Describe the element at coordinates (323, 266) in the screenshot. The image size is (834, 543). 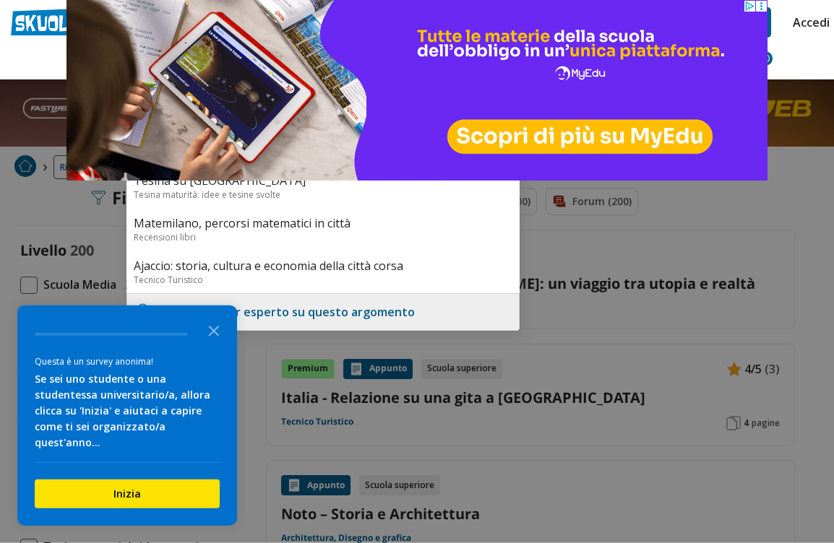
I see `a: Ajaccio: storia, cultura e economia della città corsa` at that location.